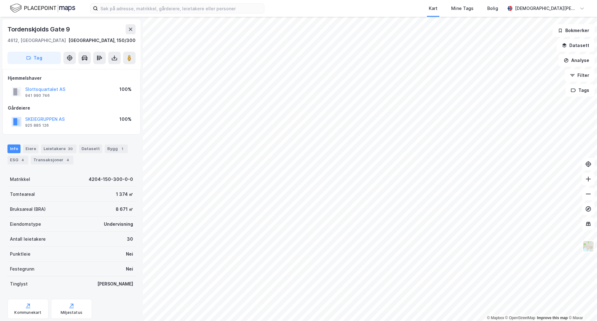 This screenshot has height=321, width=597. I want to click on button: Filter, so click(580, 75).